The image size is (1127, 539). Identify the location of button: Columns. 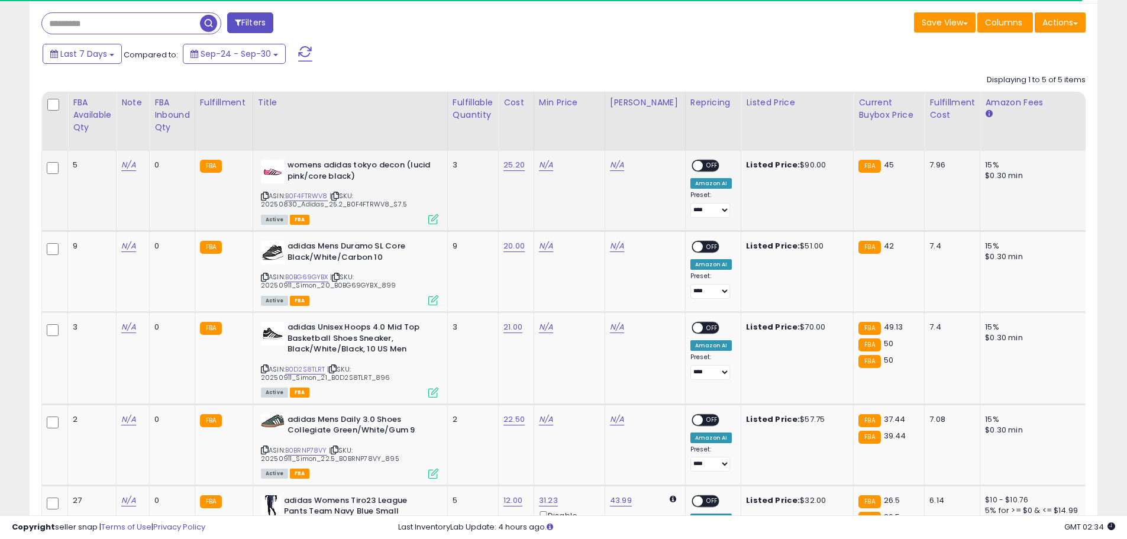
(1005, 22).